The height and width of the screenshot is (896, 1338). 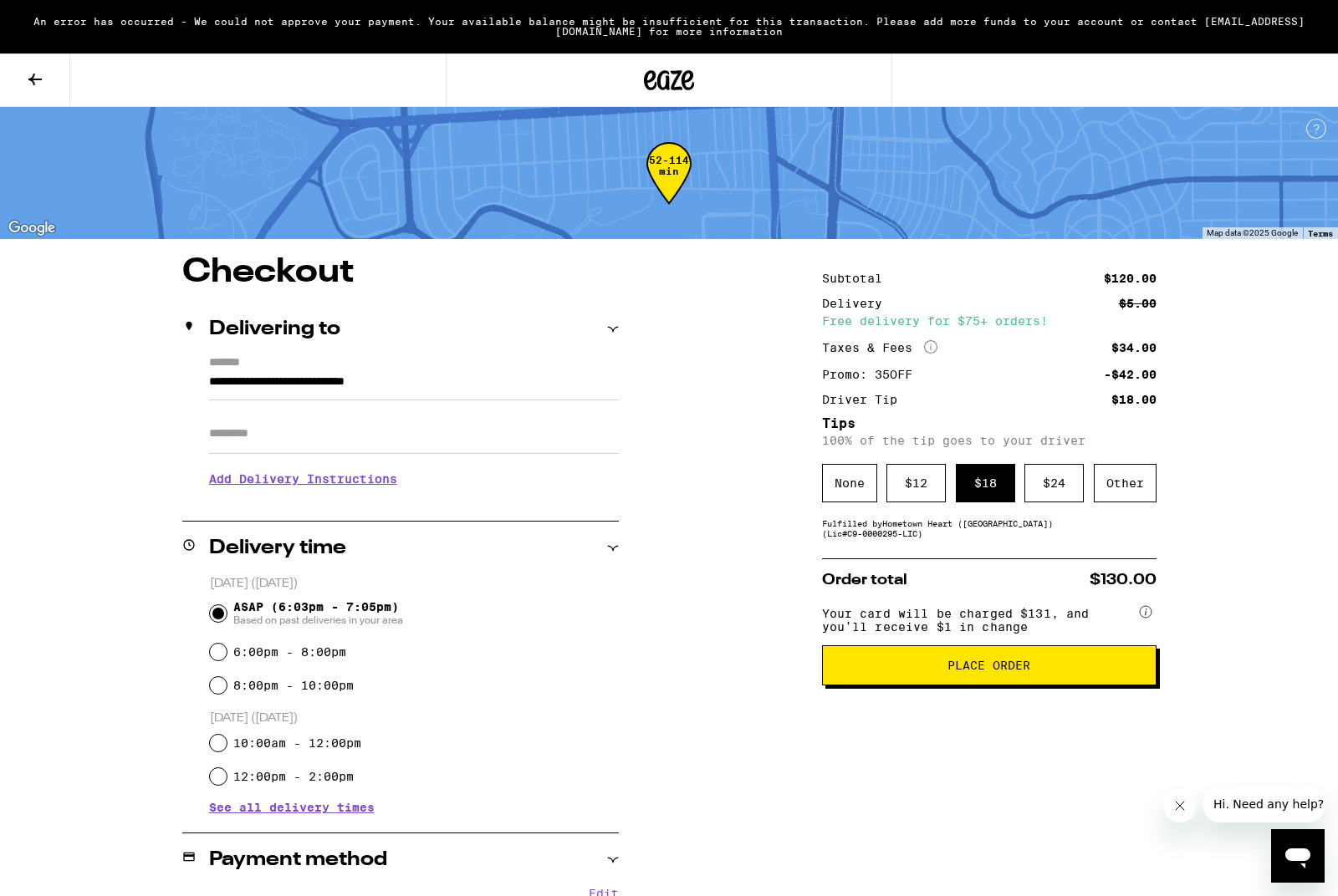 What do you see at coordinates (988, 665) in the screenshot?
I see `span: Place Order` at bounding box center [988, 665].